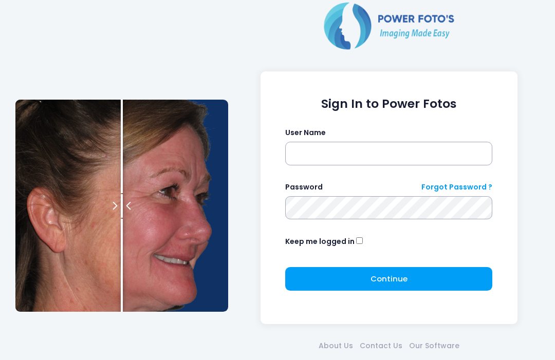  What do you see at coordinates (389, 279) in the screenshot?
I see `span: Continue` at bounding box center [389, 279].